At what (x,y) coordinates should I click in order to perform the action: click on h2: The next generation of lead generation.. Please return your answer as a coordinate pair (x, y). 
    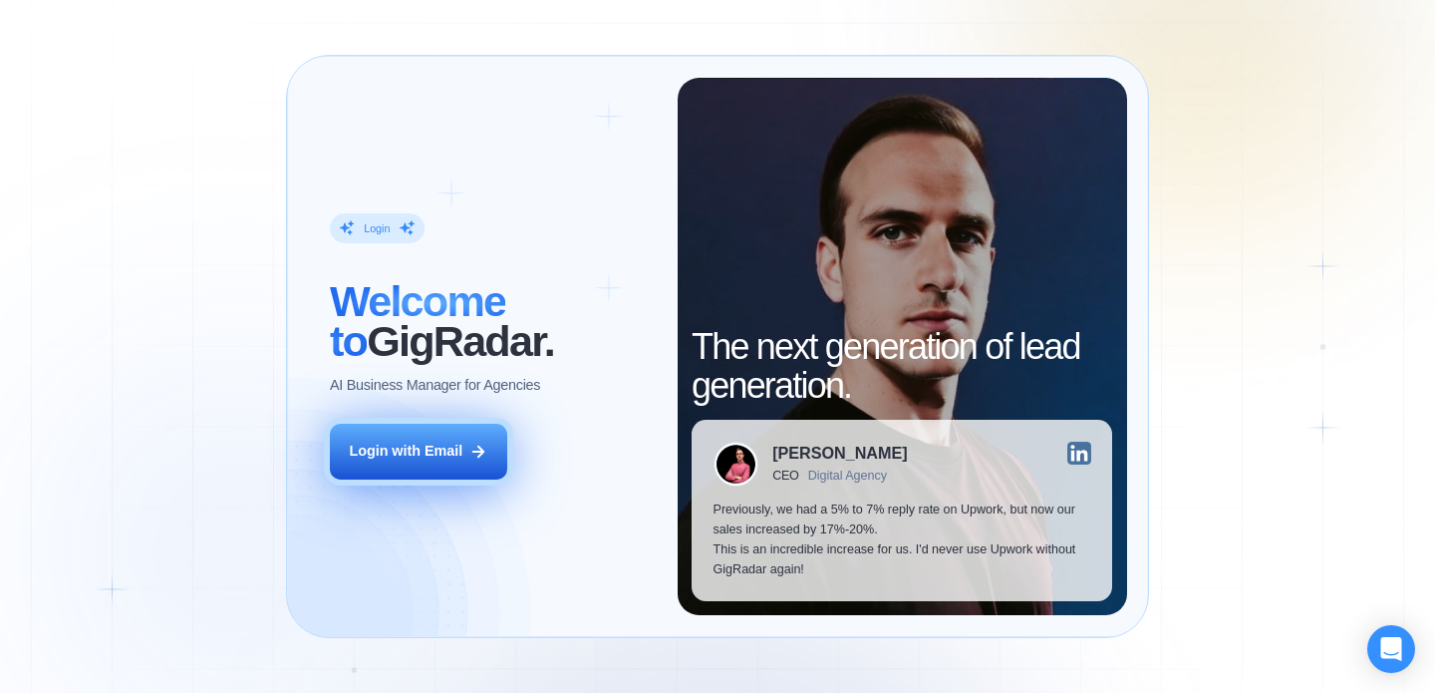
    Looking at the image, I should click on (902, 366).